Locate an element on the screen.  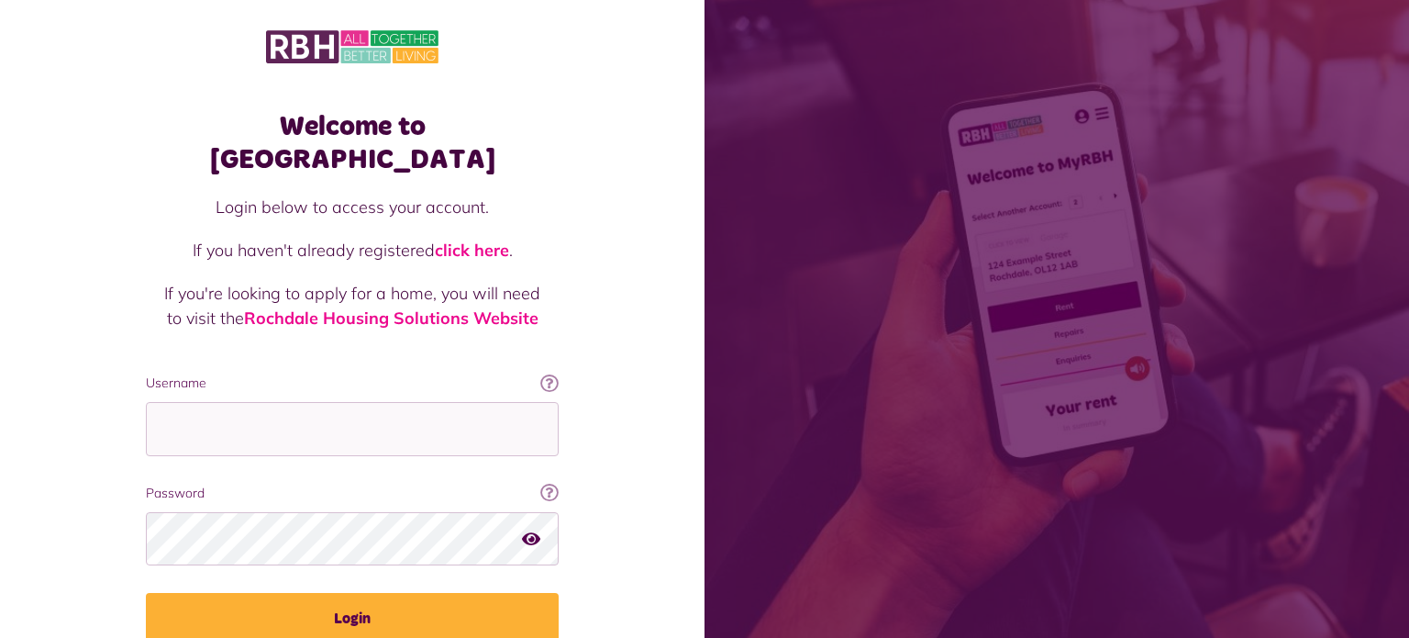
p: If you're looking to apply for a home, you will need to visit the is located at coordinates (352, 305).